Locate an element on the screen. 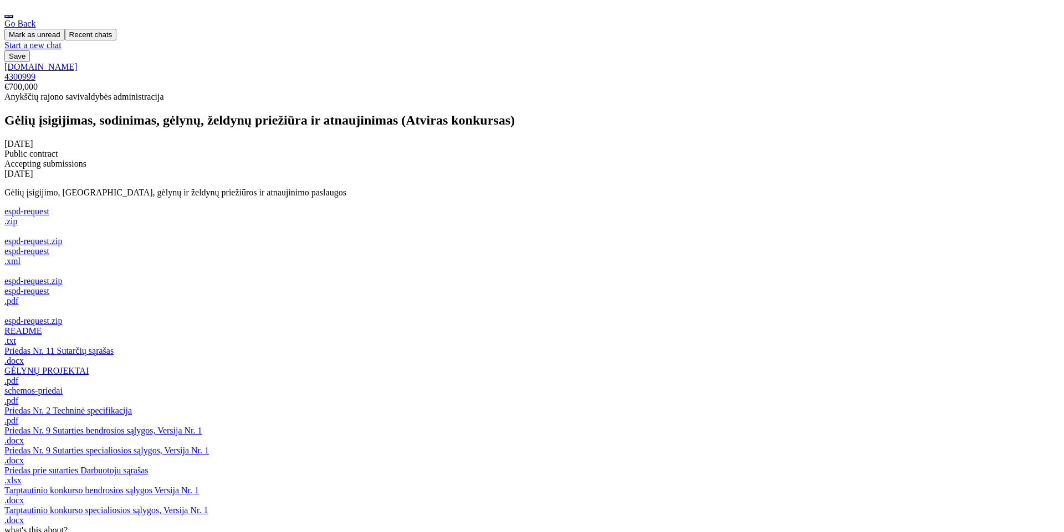  div: Priedas Nr. 11 Sutarčių sąrašas is located at coordinates (532, 351).